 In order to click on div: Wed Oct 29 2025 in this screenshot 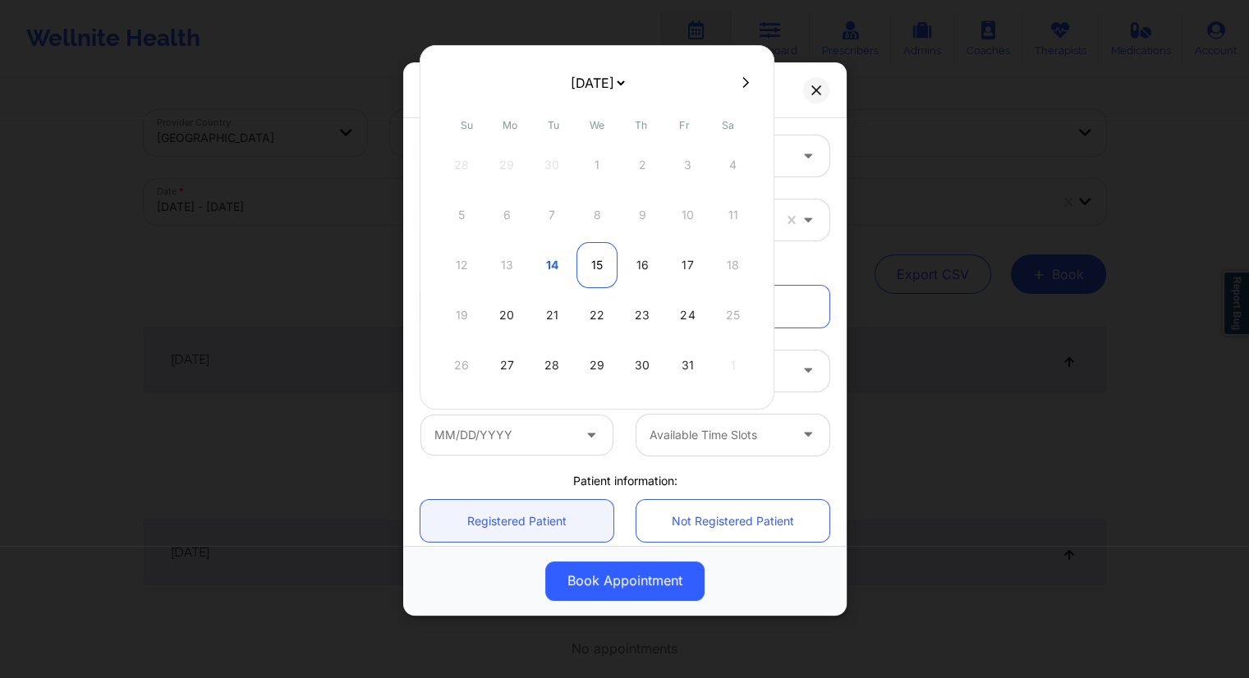, I will do `click(597, 366)`.